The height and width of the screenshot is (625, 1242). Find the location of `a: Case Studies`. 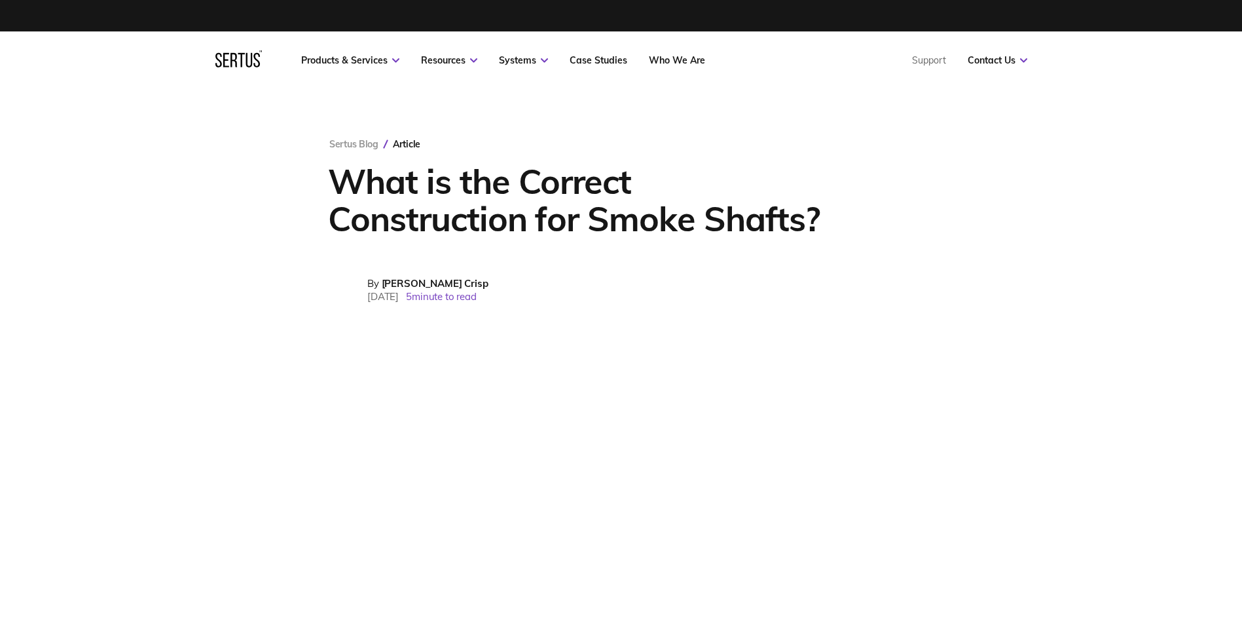

a: Case Studies is located at coordinates (598, 60).